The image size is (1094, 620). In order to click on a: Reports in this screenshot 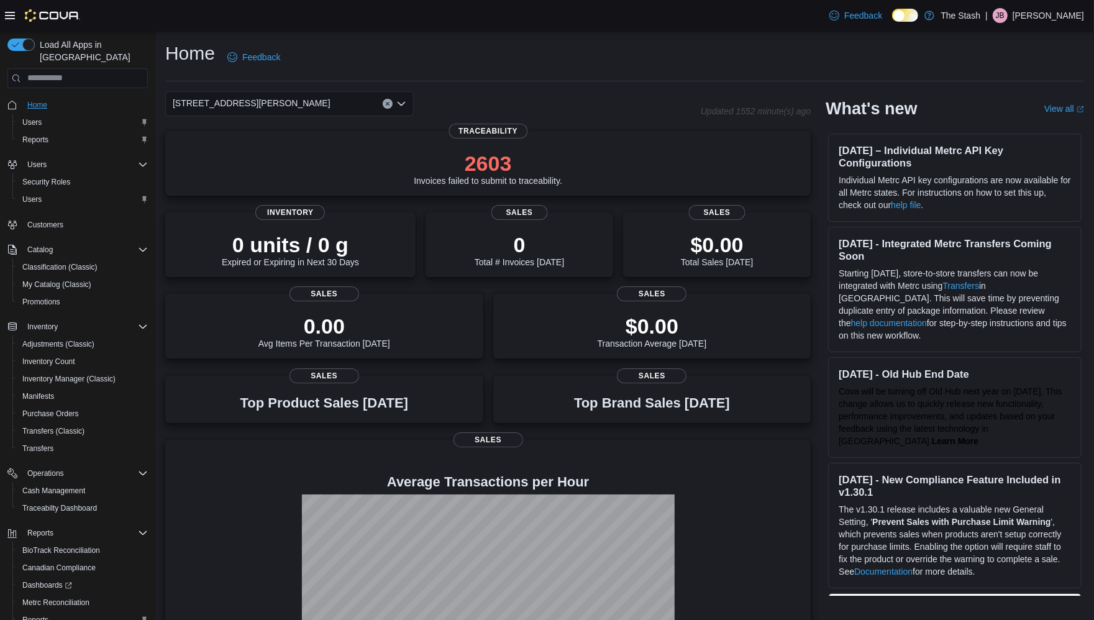, I will do `click(35, 140)`.